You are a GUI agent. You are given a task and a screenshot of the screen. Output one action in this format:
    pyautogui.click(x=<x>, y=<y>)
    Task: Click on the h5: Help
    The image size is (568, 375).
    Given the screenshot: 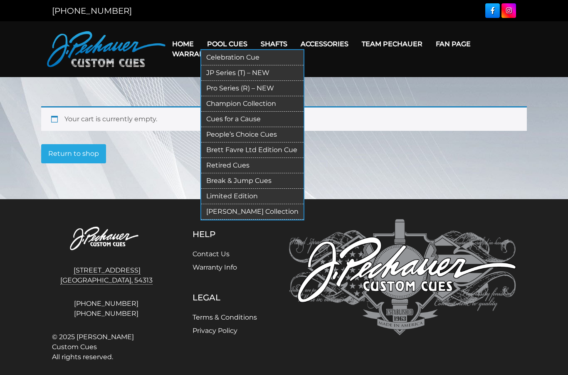 What is the action you would take?
    pyautogui.click(x=225, y=234)
    